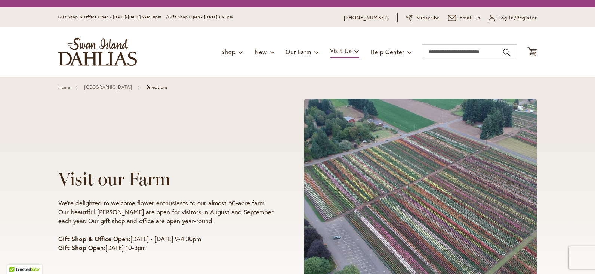 The width and height of the screenshot is (595, 274). What do you see at coordinates (423, 18) in the screenshot?
I see `a: Subscribe` at bounding box center [423, 18].